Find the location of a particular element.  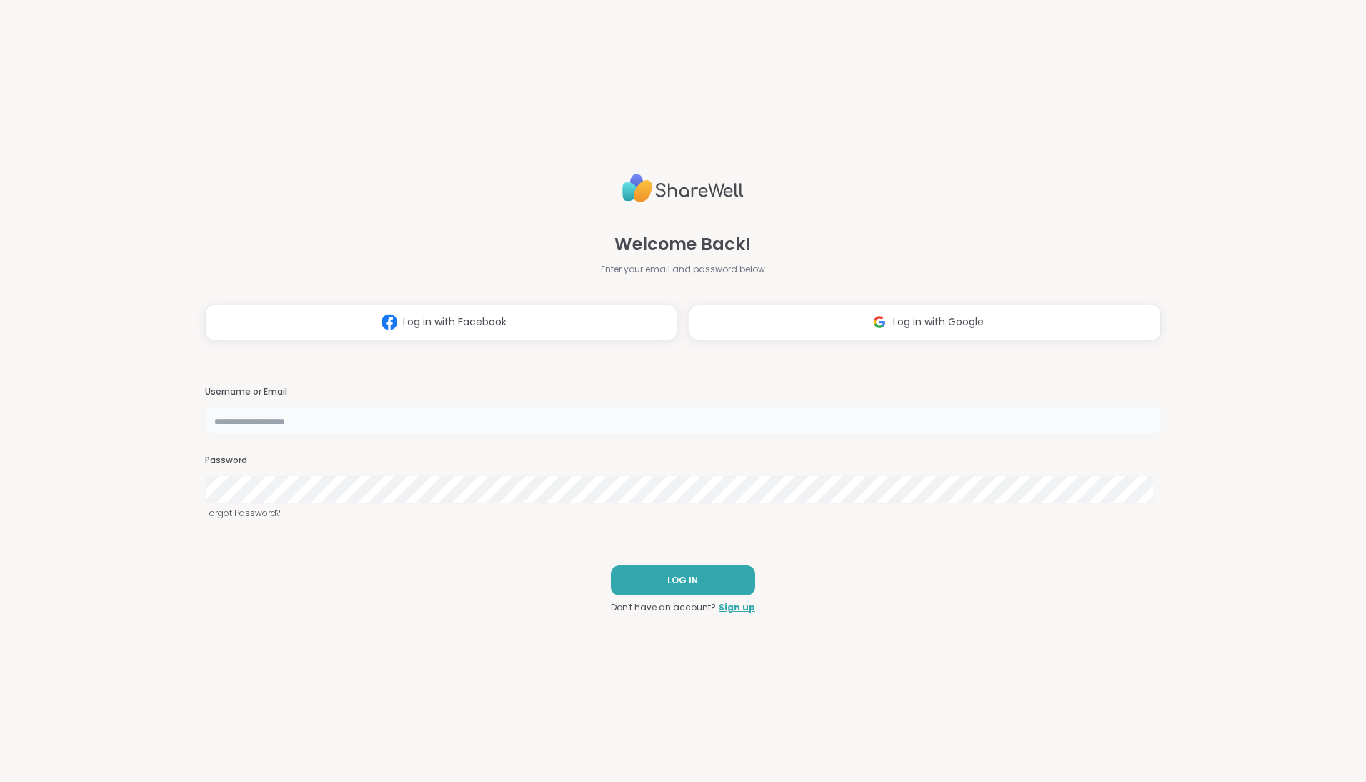

span: Don't have an account? is located at coordinates (663, 607).